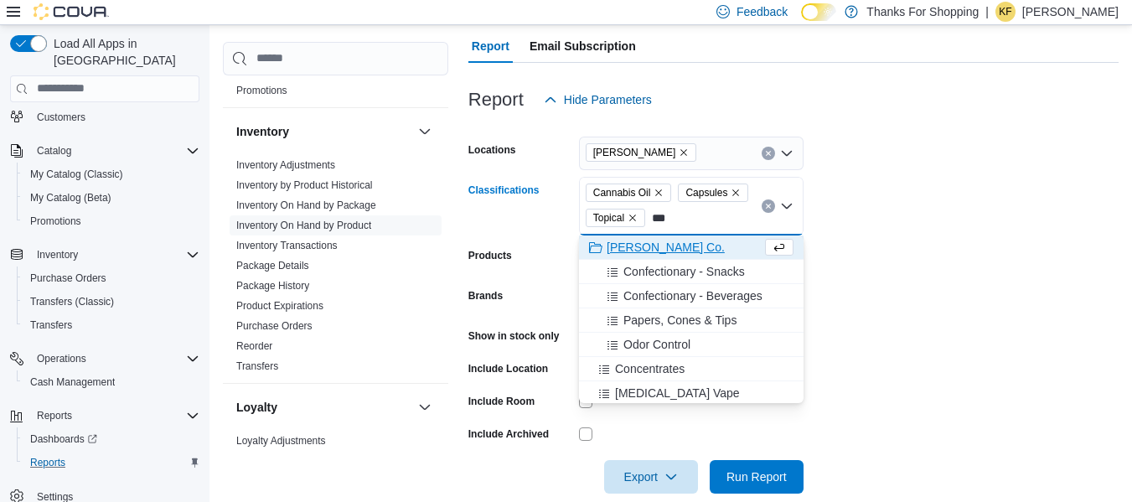  What do you see at coordinates (657, 344) in the screenshot?
I see `span: Odor Control` at bounding box center [657, 344].